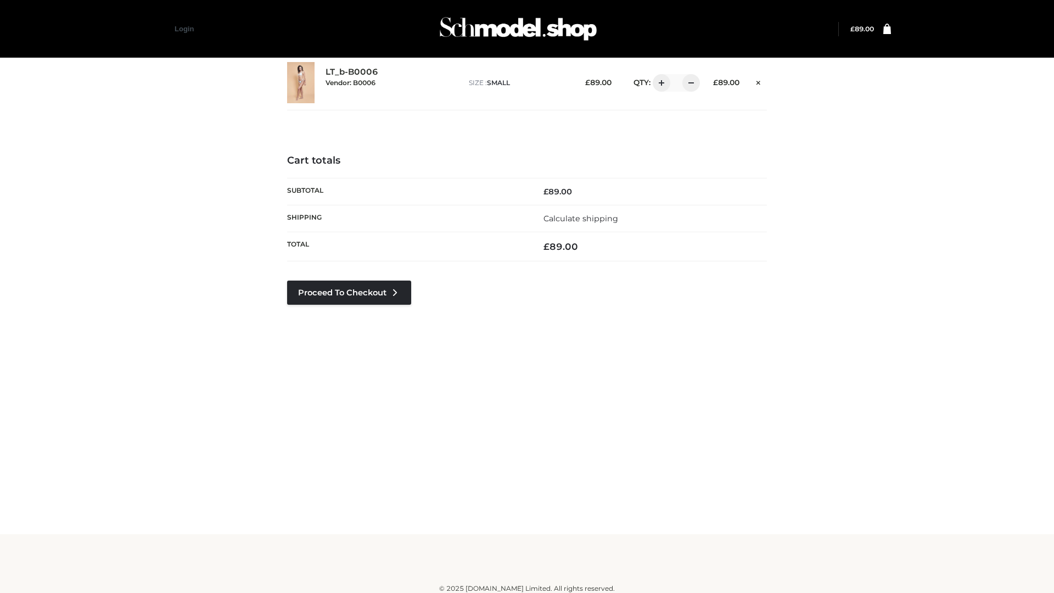 The width and height of the screenshot is (1054, 593). I want to click on a: Proceed to Checkout, so click(349, 293).